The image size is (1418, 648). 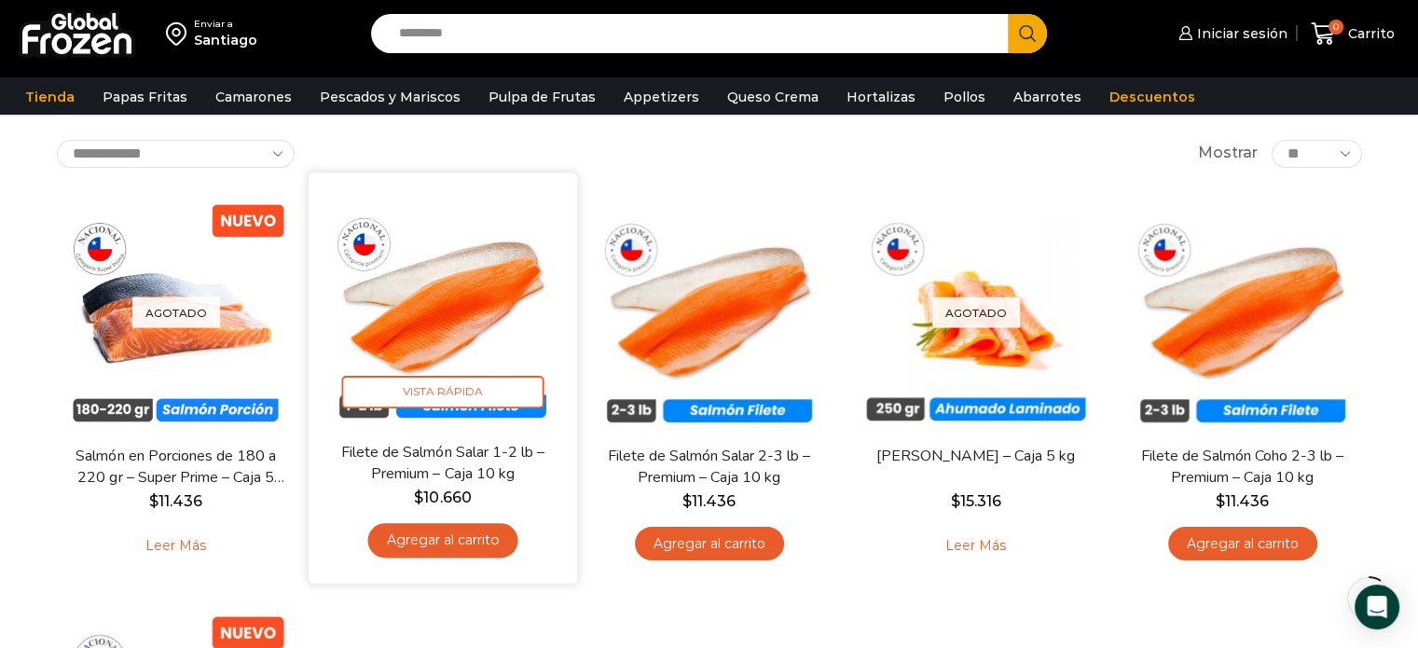 I want to click on span: Mostrar, so click(x=1227, y=153).